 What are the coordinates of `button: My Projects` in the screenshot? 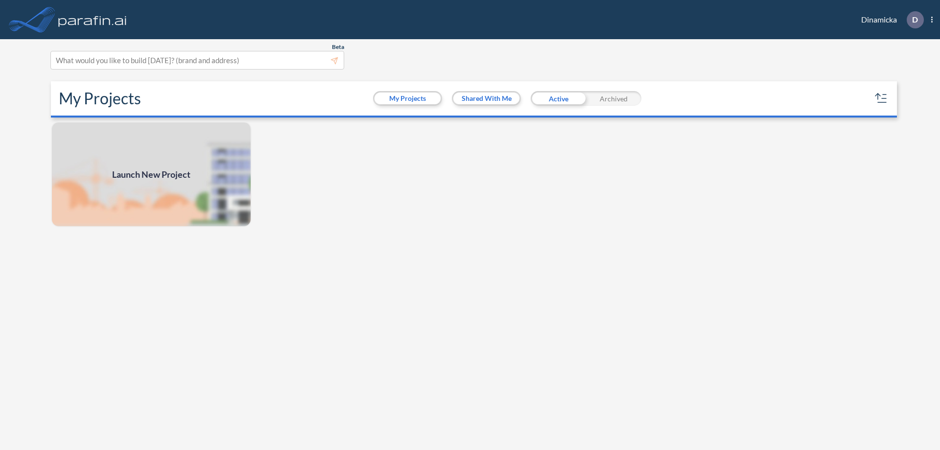 It's located at (407, 98).